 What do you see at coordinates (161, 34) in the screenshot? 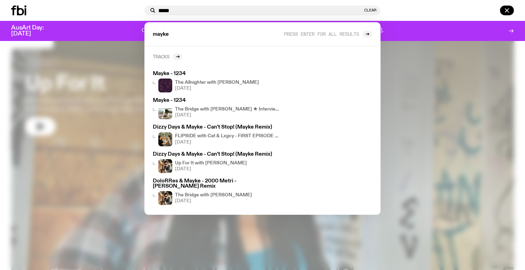
I see `span: mayke` at bounding box center [161, 34].